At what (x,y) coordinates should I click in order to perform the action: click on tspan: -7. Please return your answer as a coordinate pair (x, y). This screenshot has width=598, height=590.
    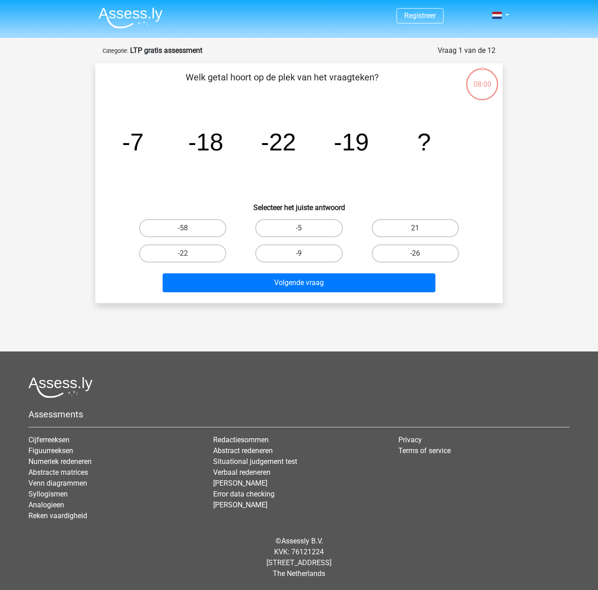
    Looking at the image, I should click on (133, 142).